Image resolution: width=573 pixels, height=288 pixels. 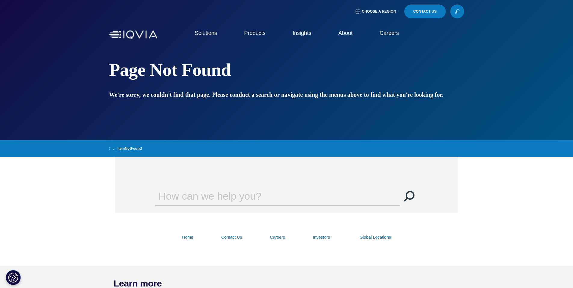 I want to click on a: Home, so click(x=187, y=237).